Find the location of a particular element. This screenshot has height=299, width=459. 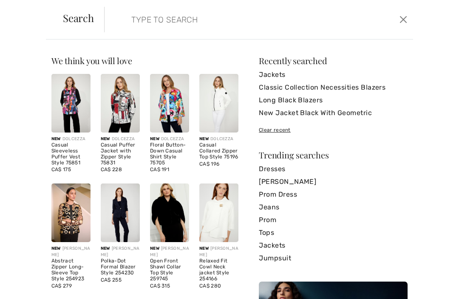

a: Open Front Shawl Collar Top Style 259745. Black is located at coordinates (170, 213).